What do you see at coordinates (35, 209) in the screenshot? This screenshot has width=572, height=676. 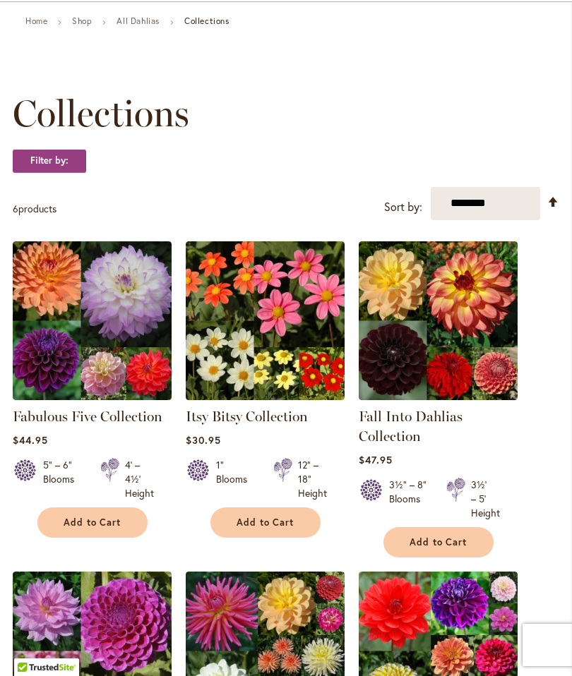 I see `p: products` at bounding box center [35, 209].